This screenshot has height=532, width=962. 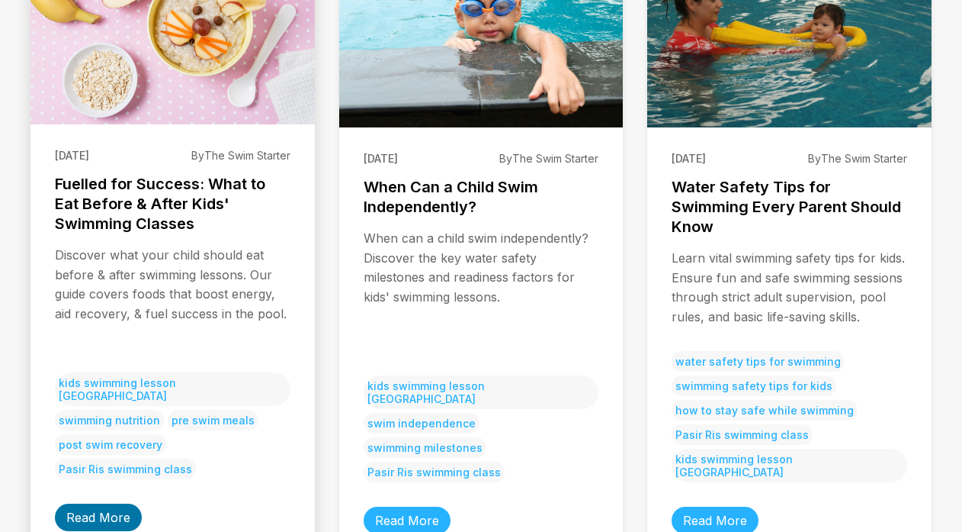 What do you see at coordinates (789, 207) in the screenshot?
I see `h3: Water Safety Tips for Swimming Every Parent Should Know` at bounding box center [789, 207].